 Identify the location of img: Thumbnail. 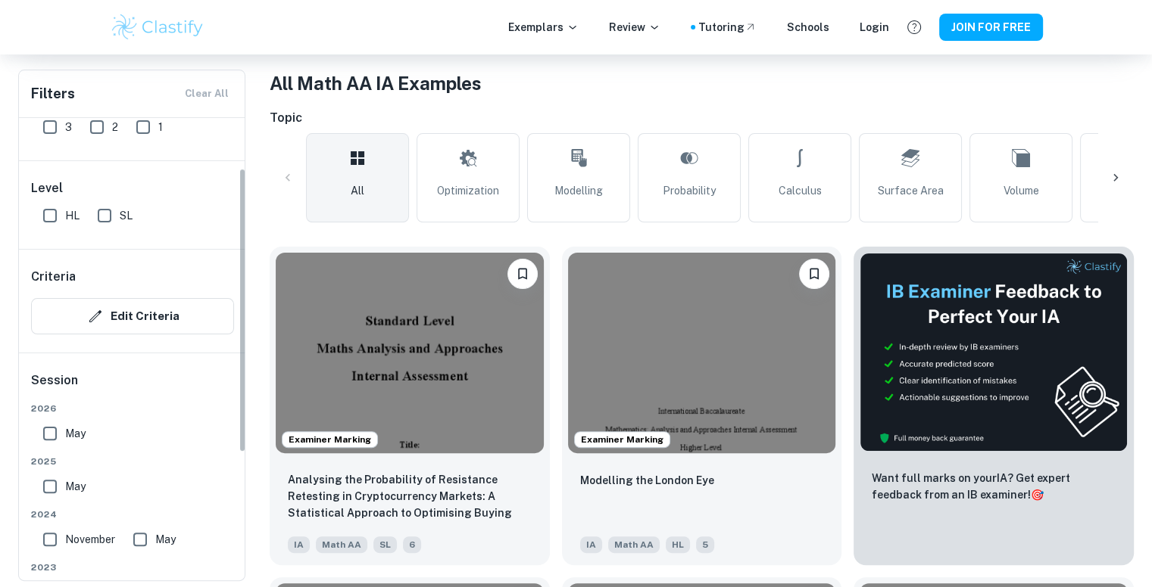
(993, 352).